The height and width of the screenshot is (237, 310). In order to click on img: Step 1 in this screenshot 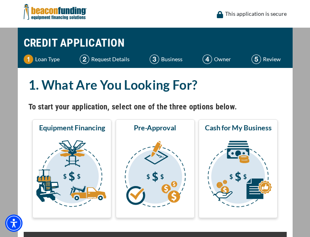, I will do `click(28, 59)`.